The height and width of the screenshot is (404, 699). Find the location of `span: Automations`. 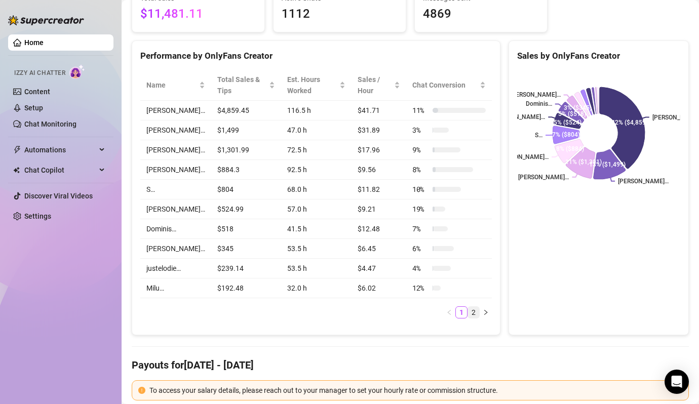

span: Automations is located at coordinates (60, 150).